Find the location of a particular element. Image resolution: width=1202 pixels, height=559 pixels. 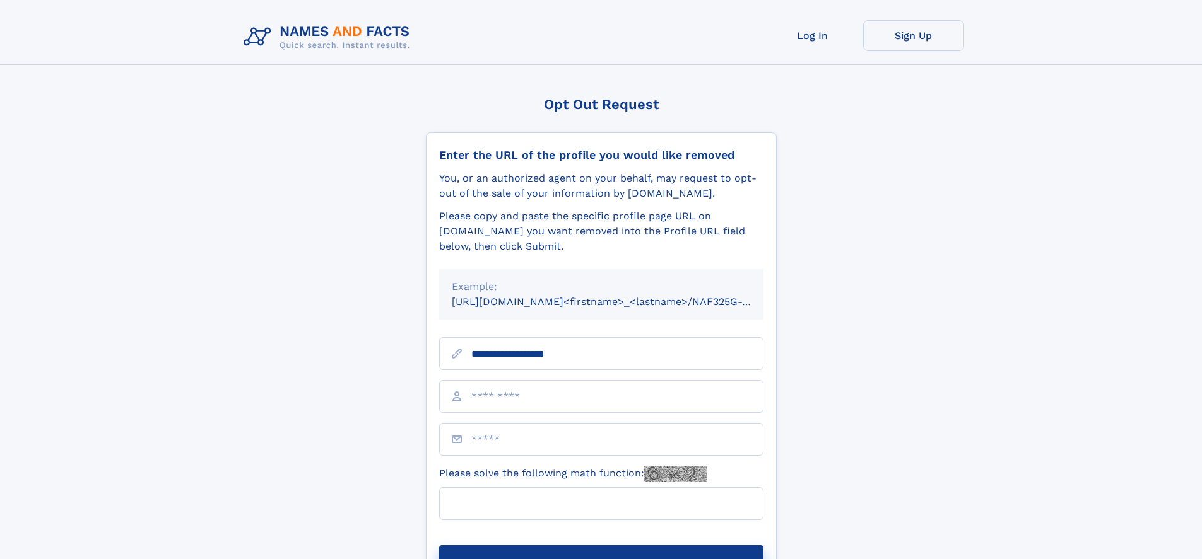

img: Logo Names and Facts is located at coordinates (329, 37).